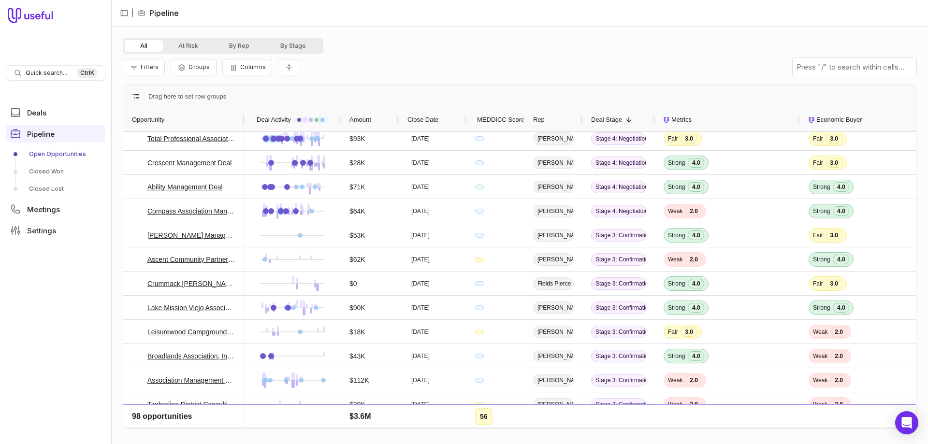 The width and height of the screenshot is (928, 444). Describe the element at coordinates (274, 120) in the screenshot. I see `span: Deal Activity` at that location.